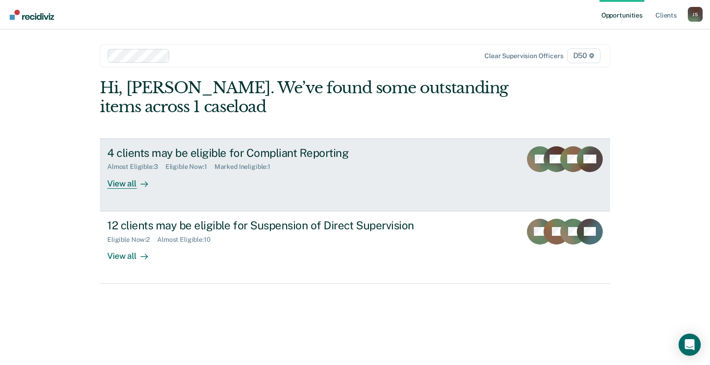  What do you see at coordinates (355, 175) in the screenshot?
I see `a: 4 clients may be eligible for Compliant ReportingAlmost Eligible:3Eligible Now:1Marked Ineligible...` at bounding box center [355, 175].